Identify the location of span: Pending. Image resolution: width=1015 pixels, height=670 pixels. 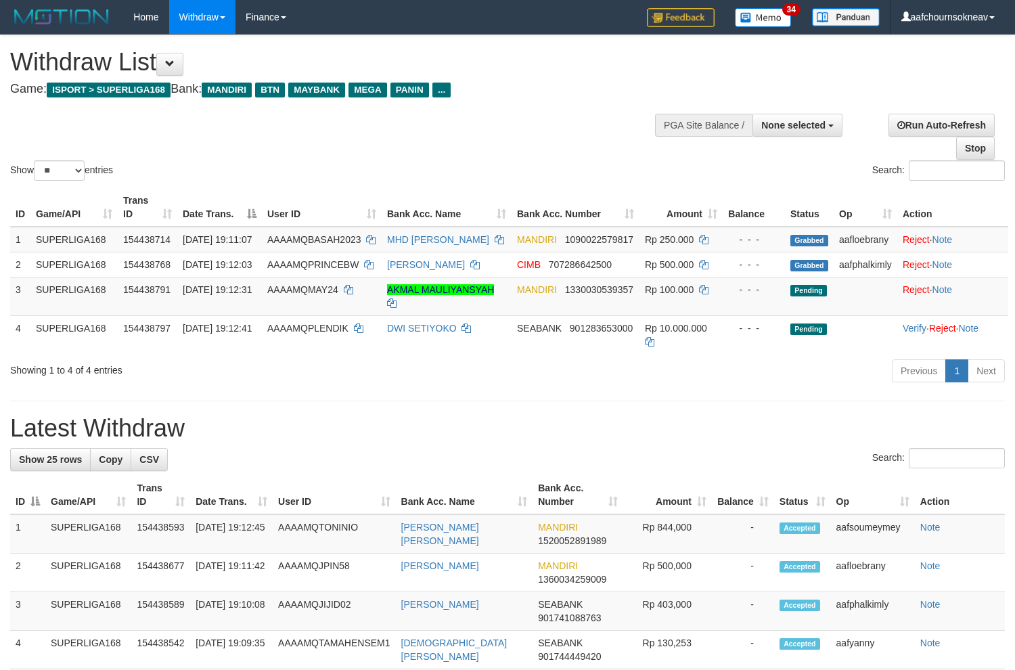
(808, 329).